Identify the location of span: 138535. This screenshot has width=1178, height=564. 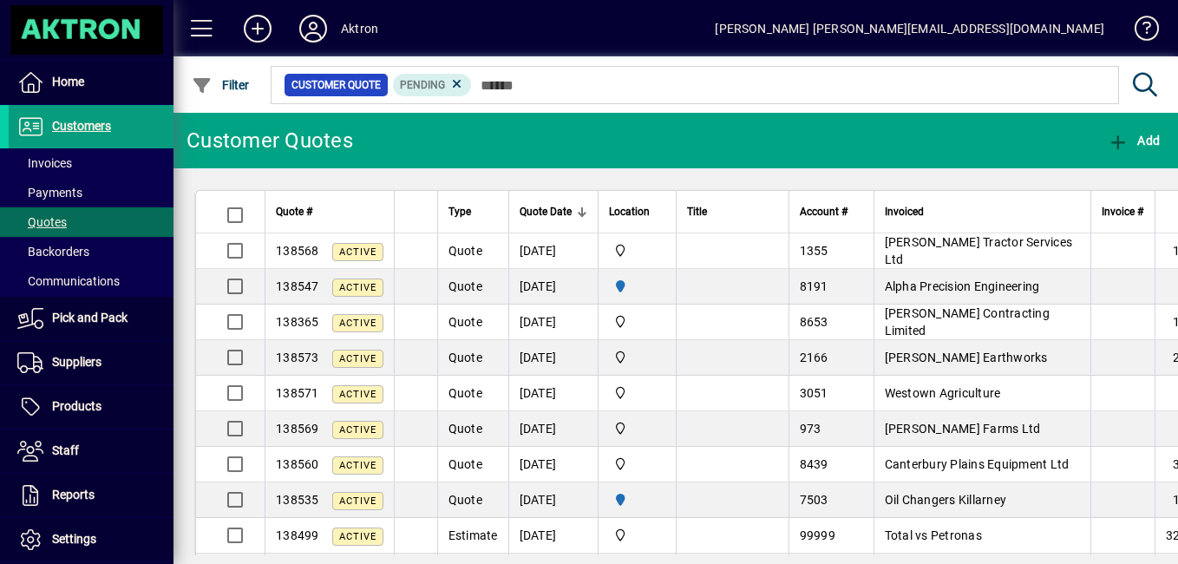
(298, 500).